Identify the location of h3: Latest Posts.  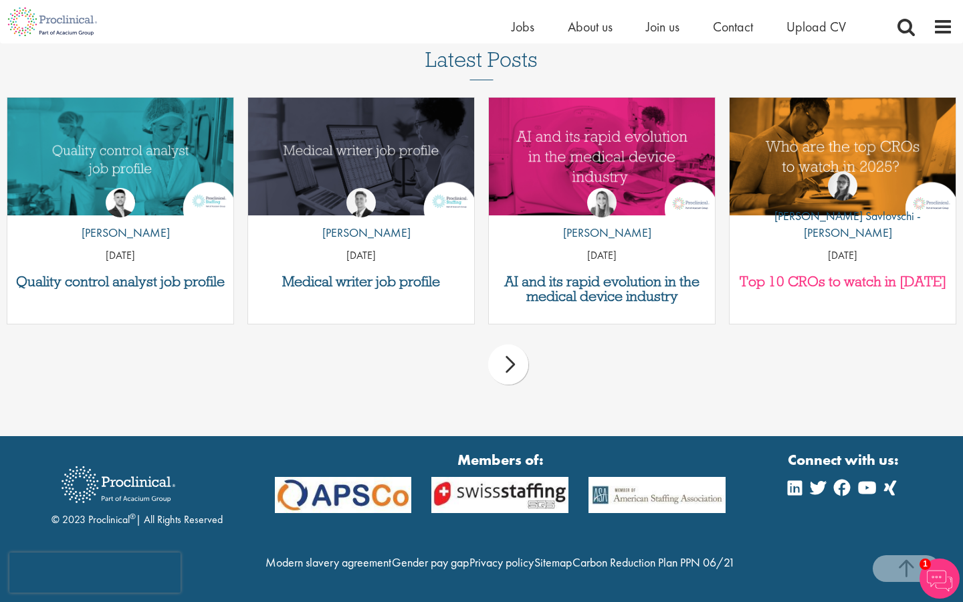
(481, 64).